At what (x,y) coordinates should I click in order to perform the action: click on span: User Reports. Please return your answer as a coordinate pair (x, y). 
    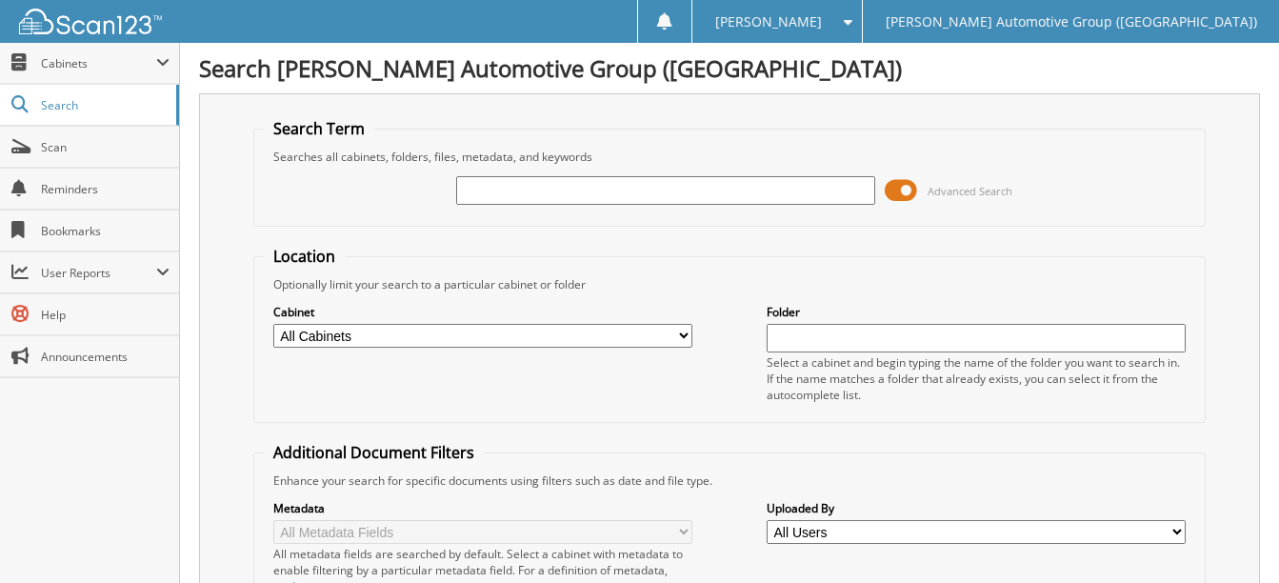
    Looking at the image, I should click on (98, 272).